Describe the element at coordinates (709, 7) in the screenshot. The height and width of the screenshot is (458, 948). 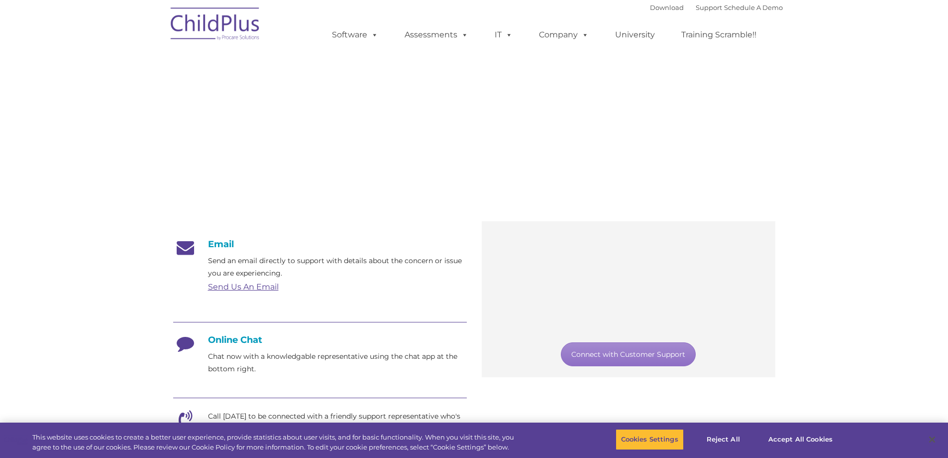
I see `a: Support` at that location.